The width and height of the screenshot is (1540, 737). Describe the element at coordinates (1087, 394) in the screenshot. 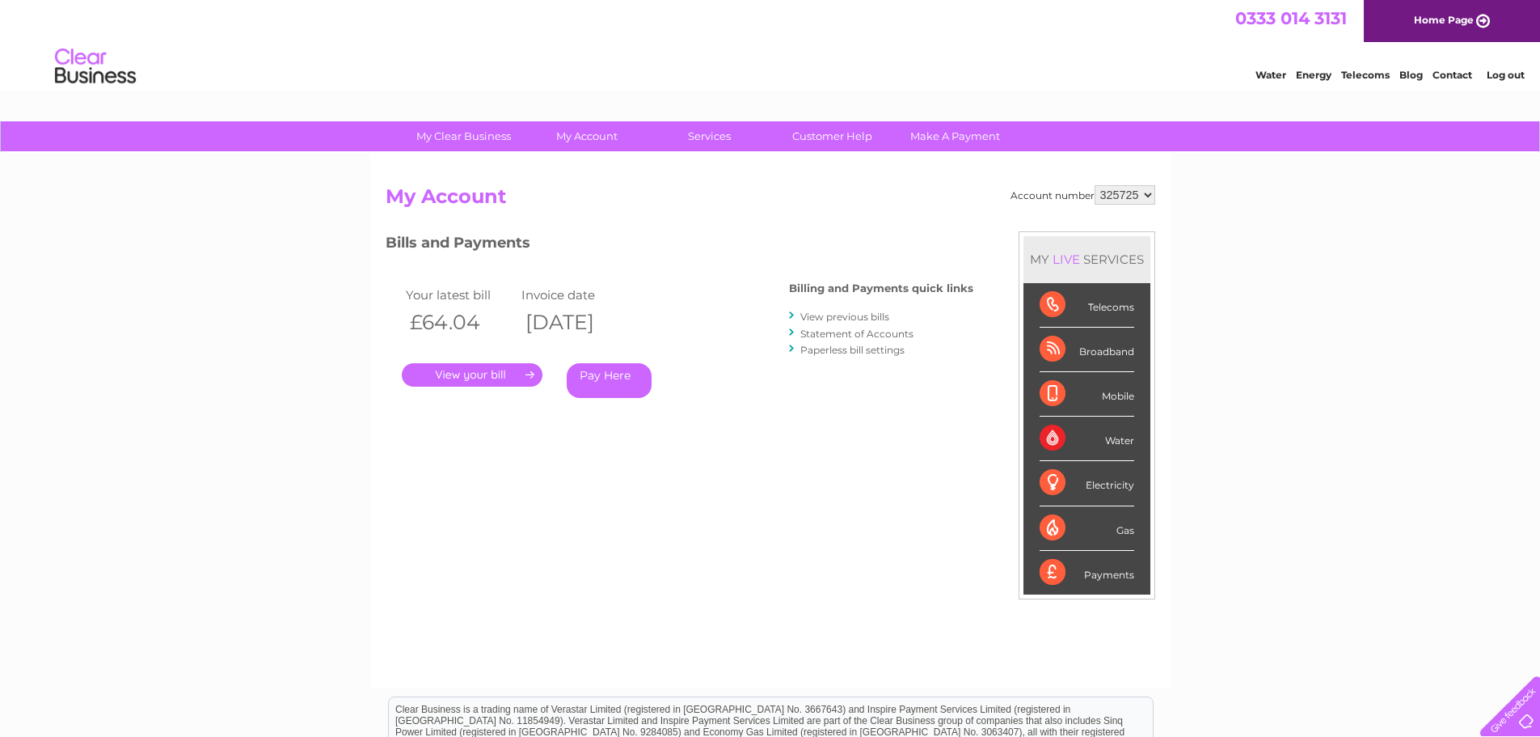

I see `div: Mobile` at that location.